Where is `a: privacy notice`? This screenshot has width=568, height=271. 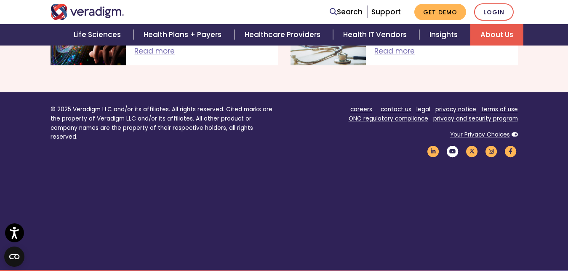
a: privacy notice is located at coordinates (456, 109).